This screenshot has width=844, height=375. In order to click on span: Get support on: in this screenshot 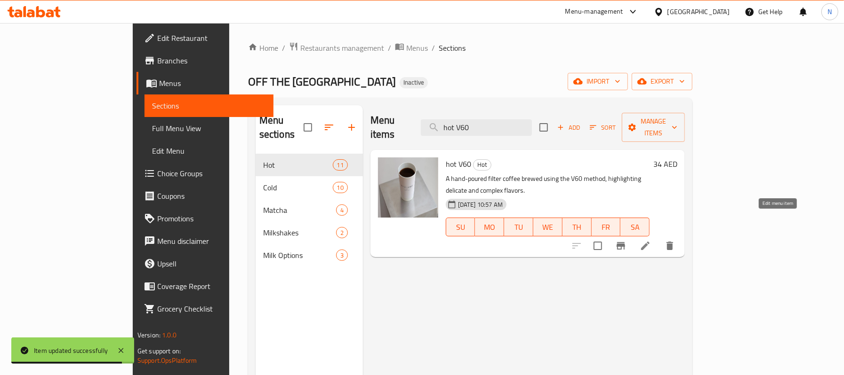, I will do `click(159, 351)`.